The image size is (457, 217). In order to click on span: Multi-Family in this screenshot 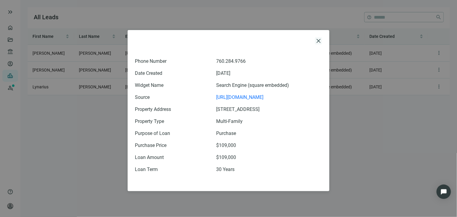, I will do `click(269, 122)`.